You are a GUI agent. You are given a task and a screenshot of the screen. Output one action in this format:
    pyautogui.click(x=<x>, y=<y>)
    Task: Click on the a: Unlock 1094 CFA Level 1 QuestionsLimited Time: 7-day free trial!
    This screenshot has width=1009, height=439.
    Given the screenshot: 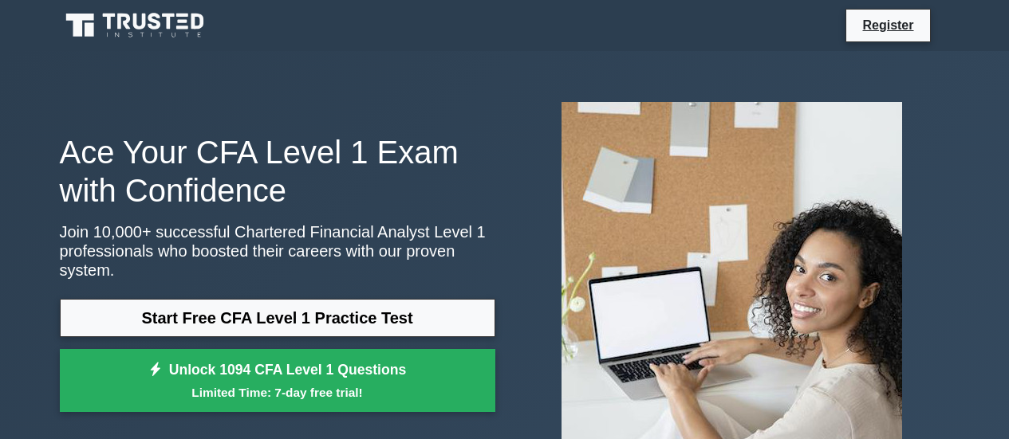 What is the action you would take?
    pyautogui.click(x=277, y=381)
    